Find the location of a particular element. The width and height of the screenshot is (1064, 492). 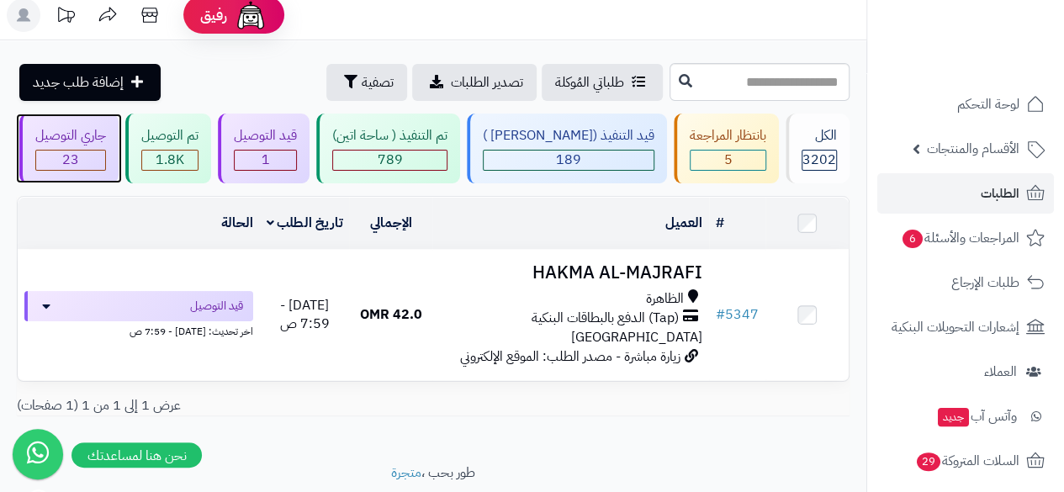

img: logo-2.png is located at coordinates (998, 63).